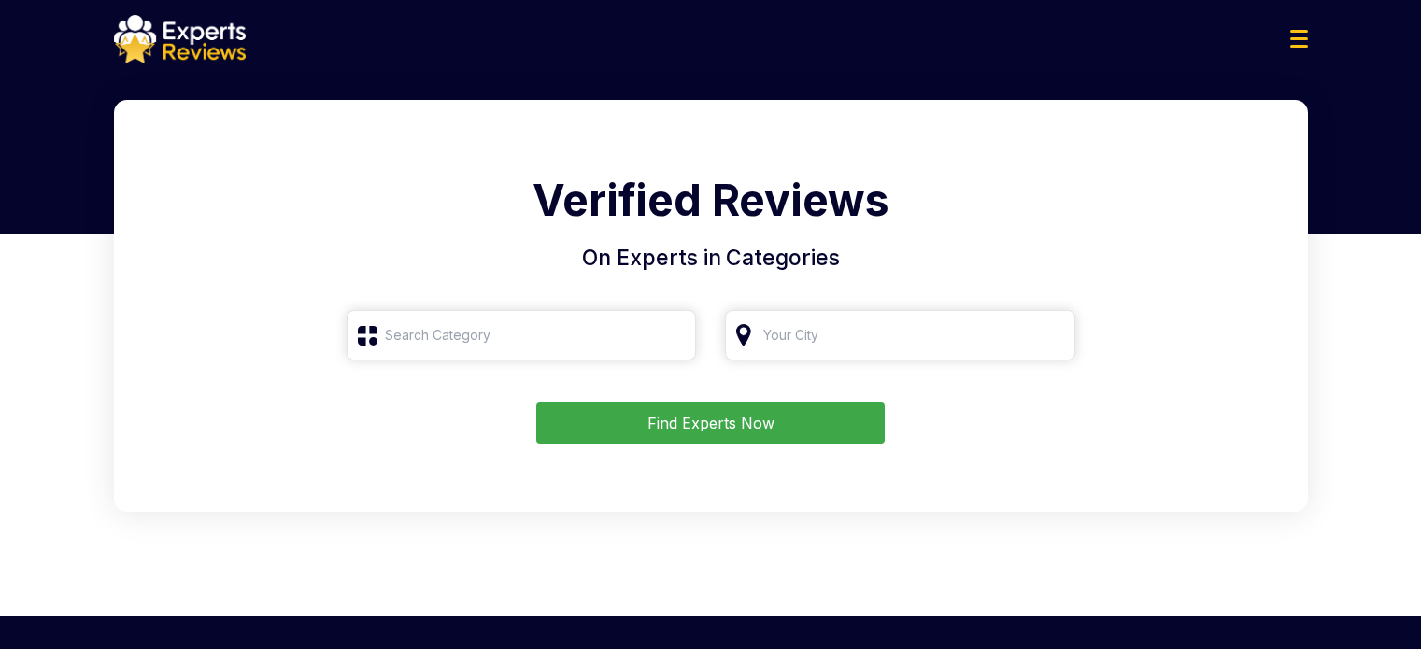  What do you see at coordinates (711, 258) in the screenshot?
I see `h4: On Experts in Categories` at bounding box center [711, 258].